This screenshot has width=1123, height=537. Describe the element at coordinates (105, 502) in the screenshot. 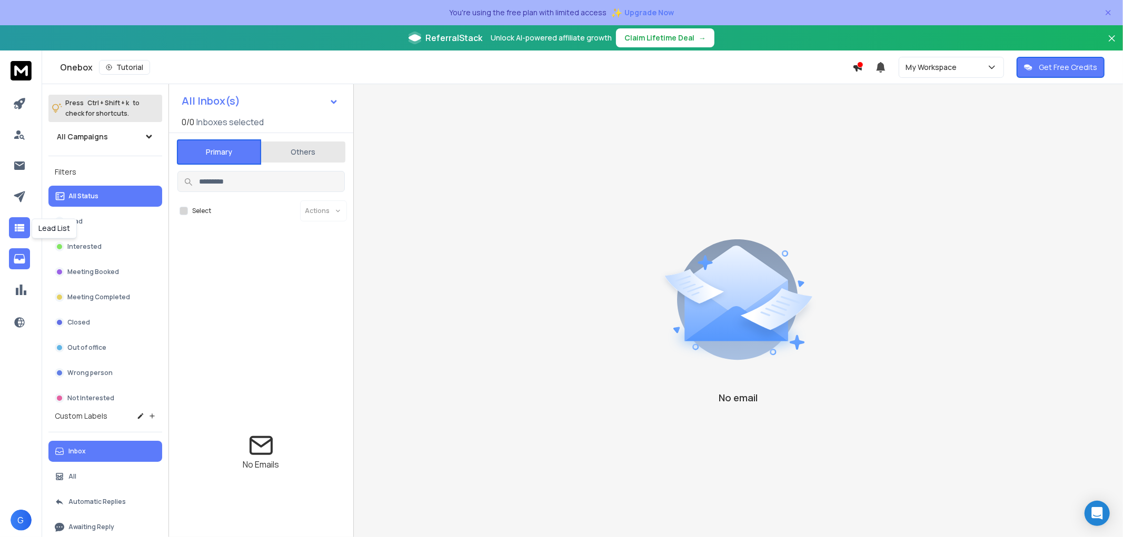

I see `button: Automatic Replies` at that location.